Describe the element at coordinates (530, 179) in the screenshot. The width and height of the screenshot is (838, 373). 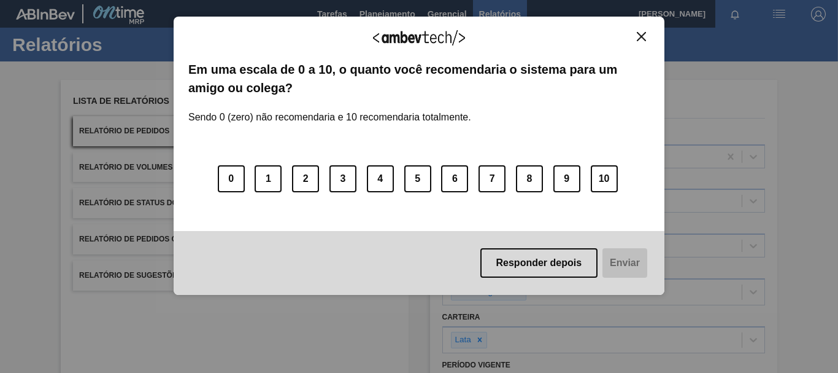
I see `button: 8` at that location.